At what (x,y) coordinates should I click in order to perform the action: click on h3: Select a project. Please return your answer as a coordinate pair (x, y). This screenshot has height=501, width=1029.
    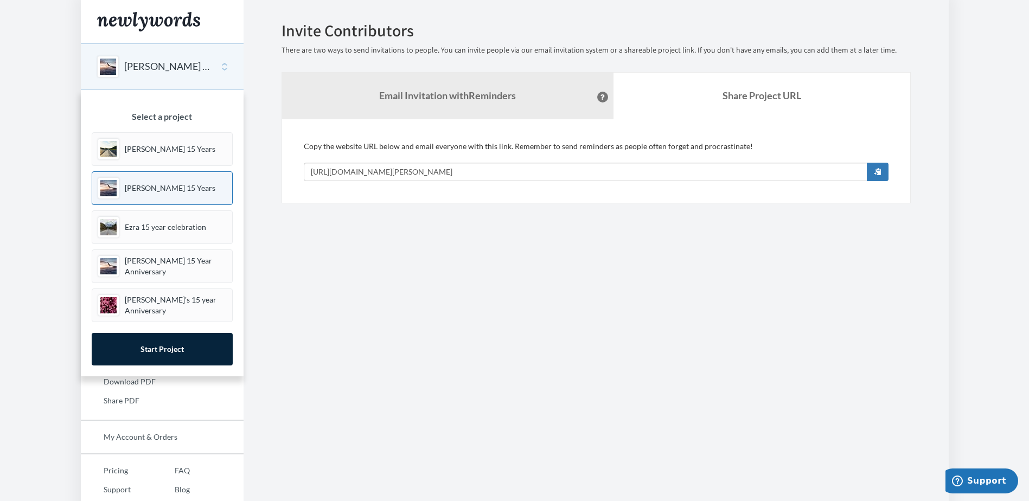
    Looking at the image, I should click on (162, 117).